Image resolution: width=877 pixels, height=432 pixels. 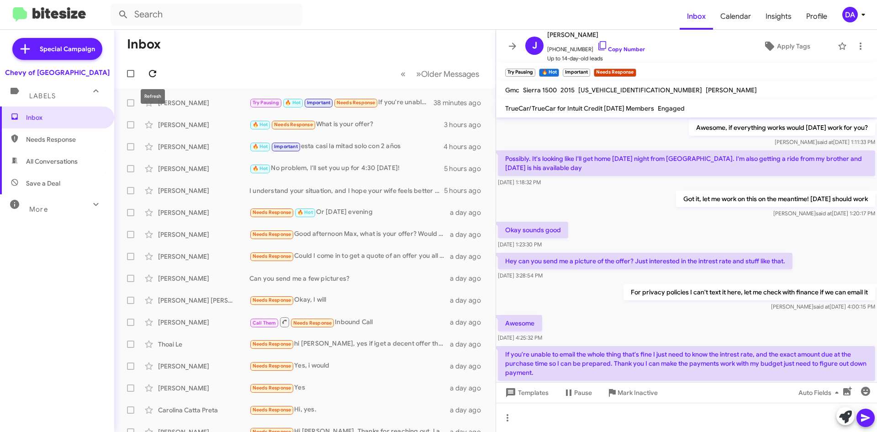 I want to click on p: If you're unable to email the whole thing that's fine I just need to know the intrest rate, and t..., so click(x=687, y=363).